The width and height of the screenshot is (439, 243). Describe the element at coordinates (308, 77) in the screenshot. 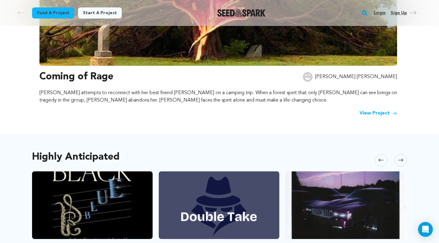

I see `img: user.png` at that location.